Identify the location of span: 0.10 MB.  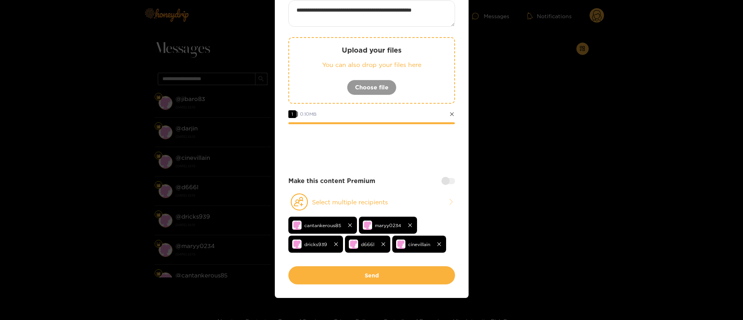
(308, 114).